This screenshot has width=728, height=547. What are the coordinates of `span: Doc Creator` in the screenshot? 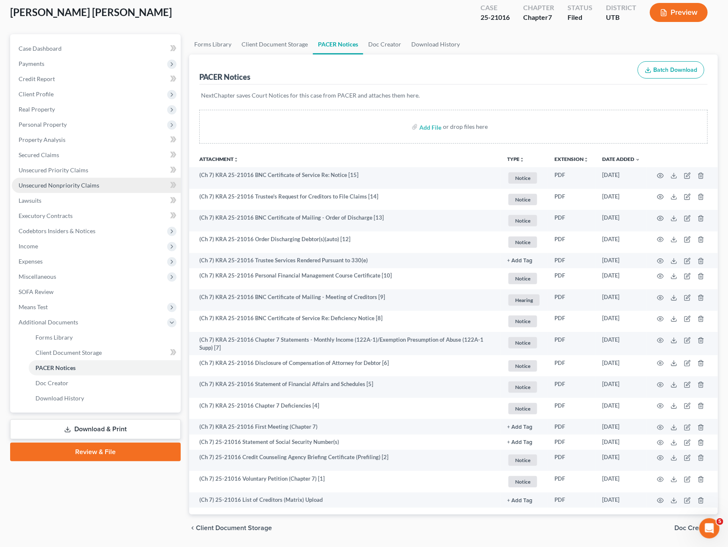 It's located at (693, 528).